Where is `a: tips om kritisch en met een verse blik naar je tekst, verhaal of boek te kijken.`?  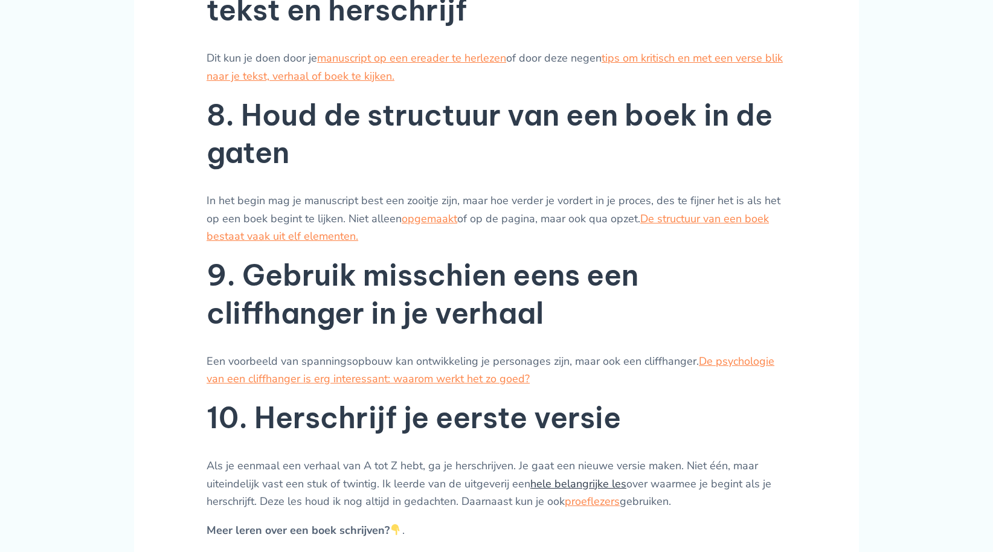 a: tips om kritisch en met een verse blik naar je tekst, verhaal of boek te kijken. is located at coordinates (495, 67).